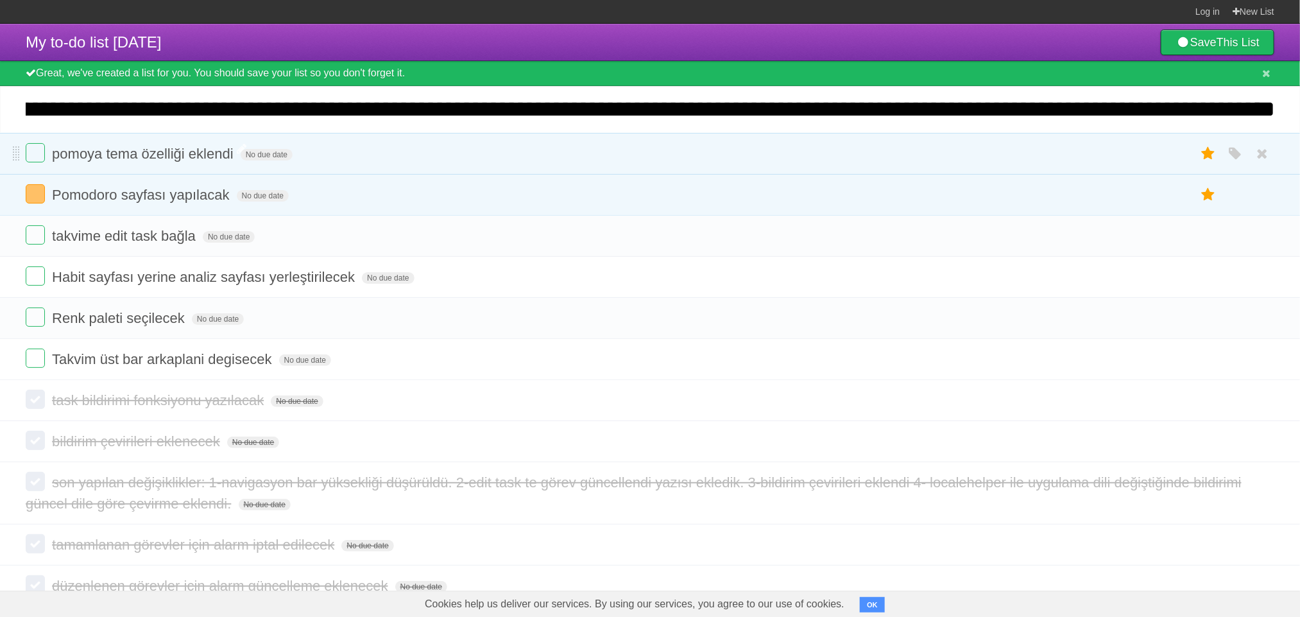 The height and width of the screenshot is (617, 1300). I want to click on span: Renk paleti seçilecek, so click(120, 318).